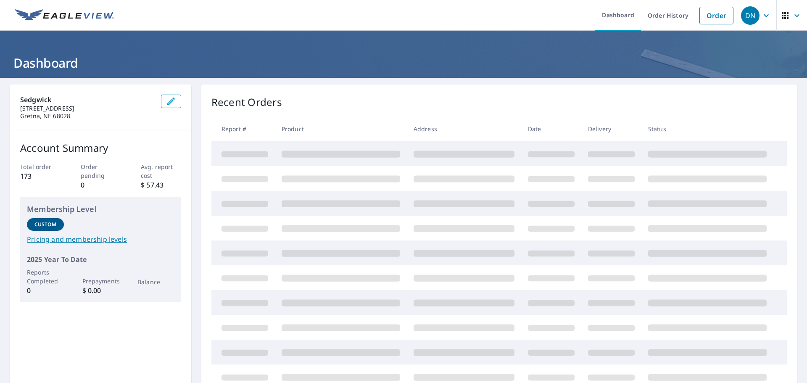  Describe the element at coordinates (243, 129) in the screenshot. I see `th: Report #` at that location.